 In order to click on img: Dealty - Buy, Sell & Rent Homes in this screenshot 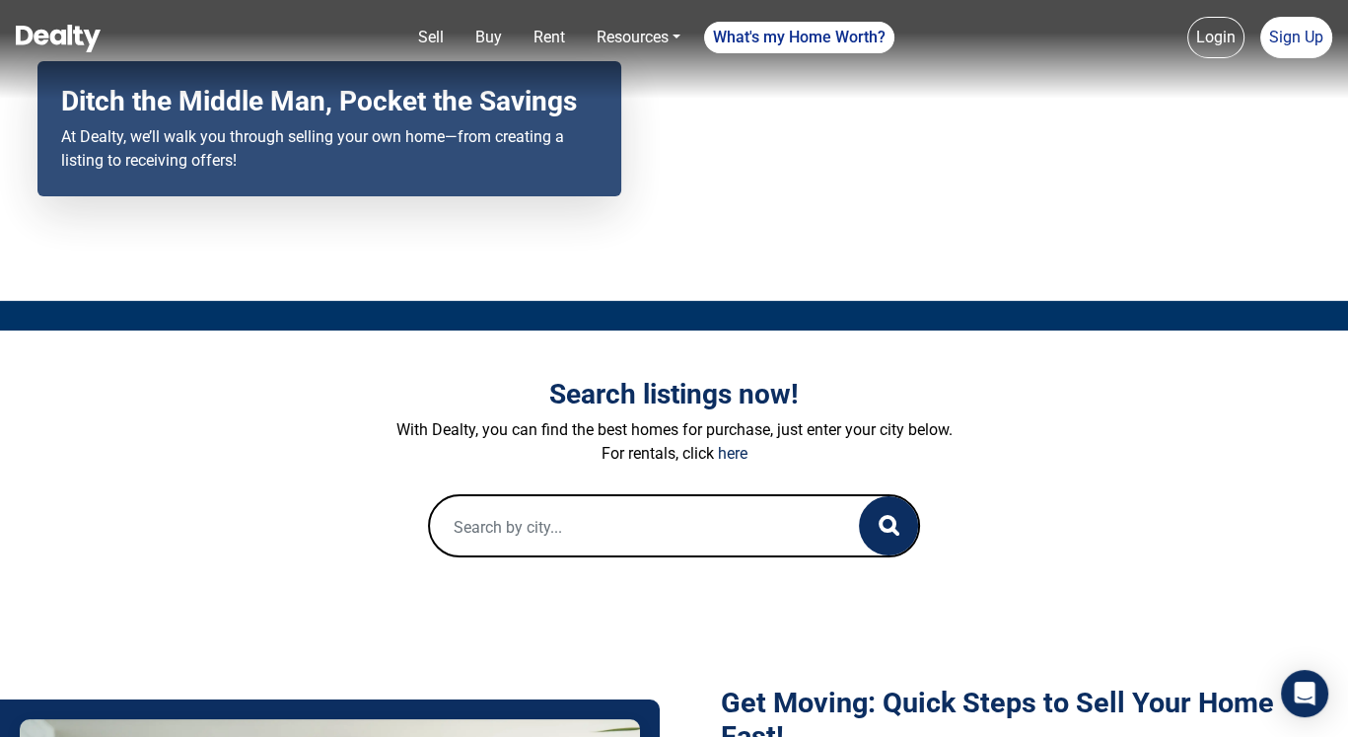, I will do `click(58, 38)`.